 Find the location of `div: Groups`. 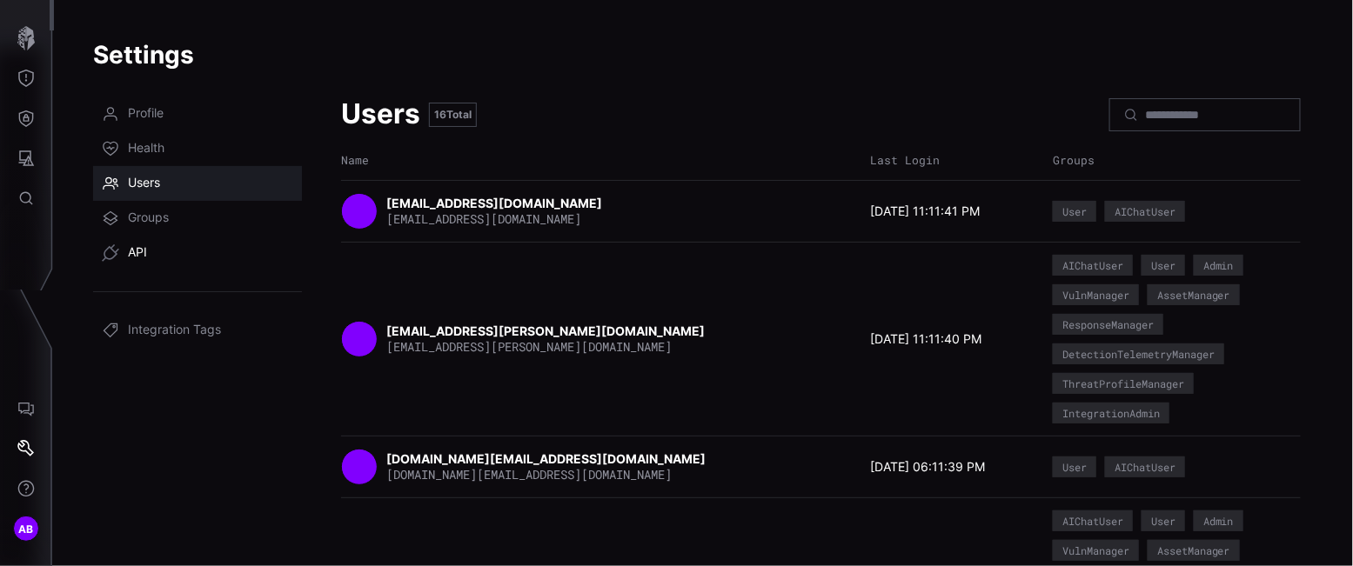

div: Groups is located at coordinates (1161, 160).